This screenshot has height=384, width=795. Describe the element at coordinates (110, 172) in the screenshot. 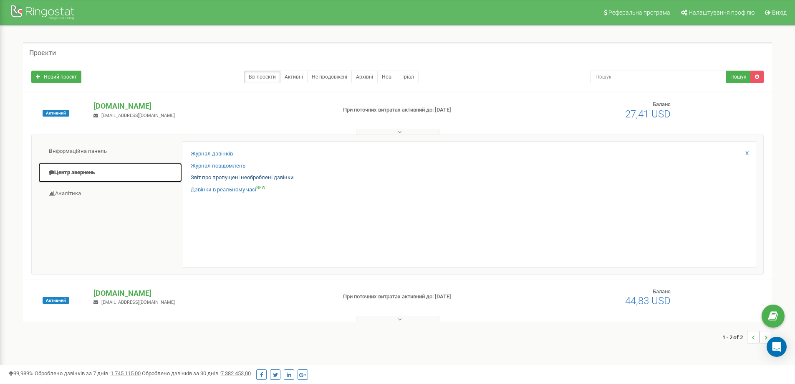

I see `a: Центр звернень` at that location.